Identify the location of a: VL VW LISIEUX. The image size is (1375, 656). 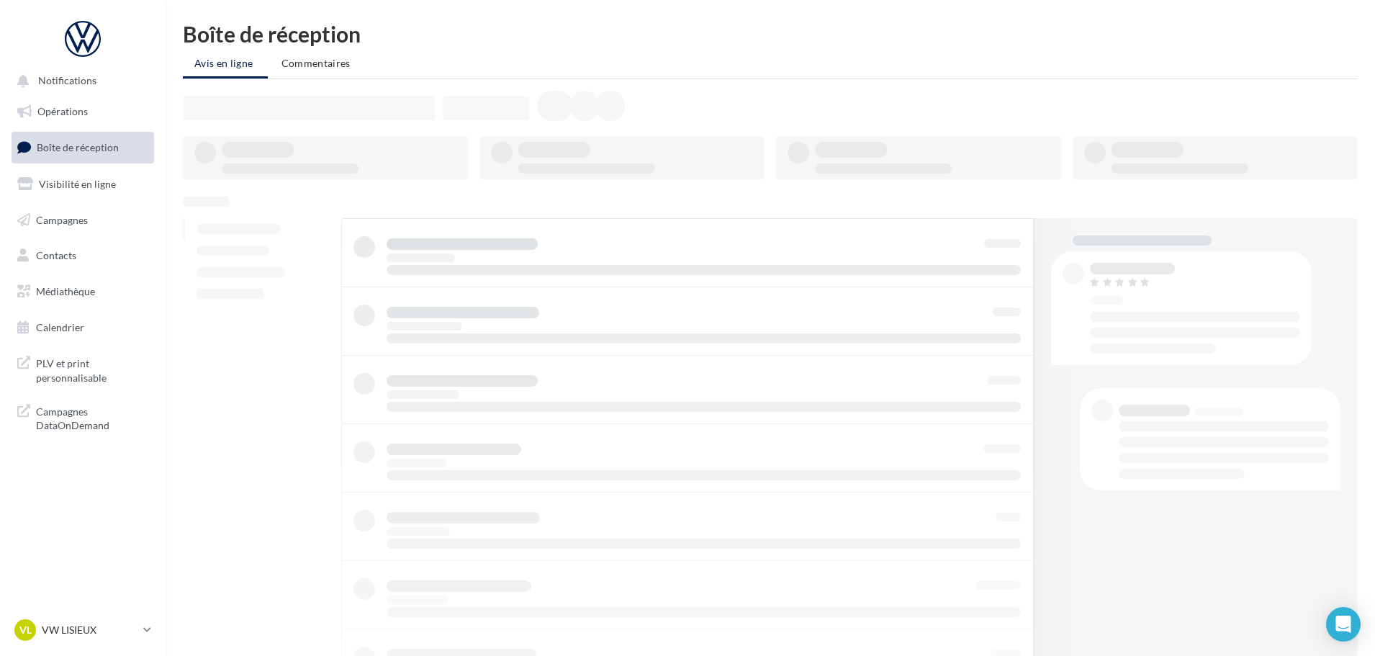
(83, 630).